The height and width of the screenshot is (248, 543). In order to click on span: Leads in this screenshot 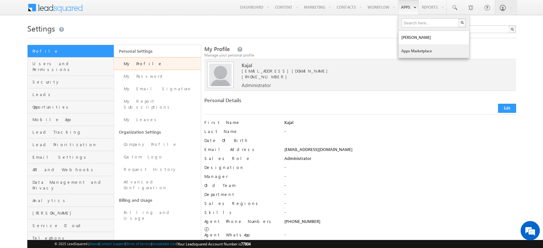, I will do `click(72, 95)`.